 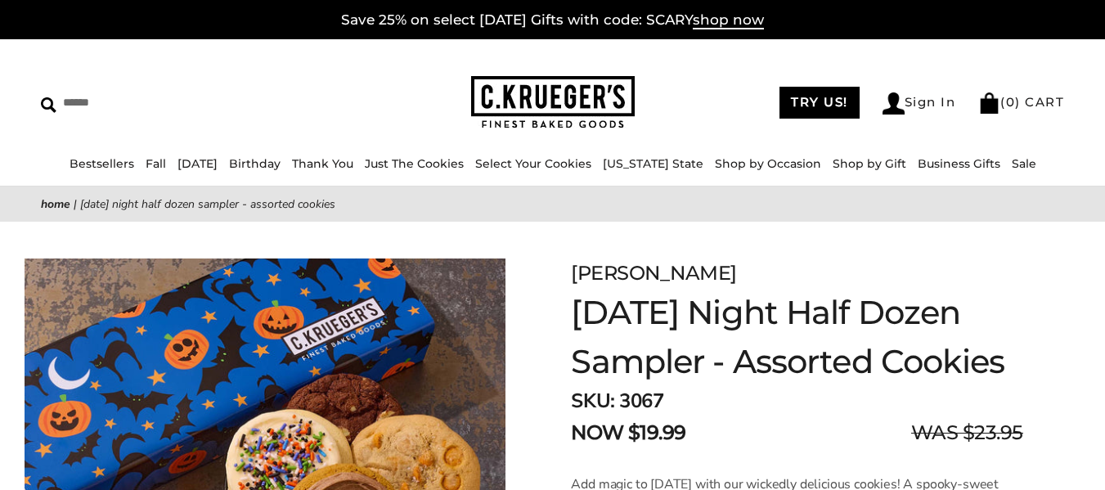 I want to click on a: Birthday, so click(x=254, y=164).